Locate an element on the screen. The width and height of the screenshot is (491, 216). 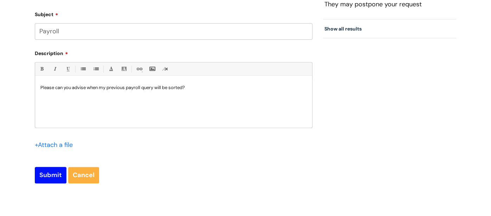
a: 1. Ordered List (Ctrl-Shift-8) is located at coordinates (96, 69).